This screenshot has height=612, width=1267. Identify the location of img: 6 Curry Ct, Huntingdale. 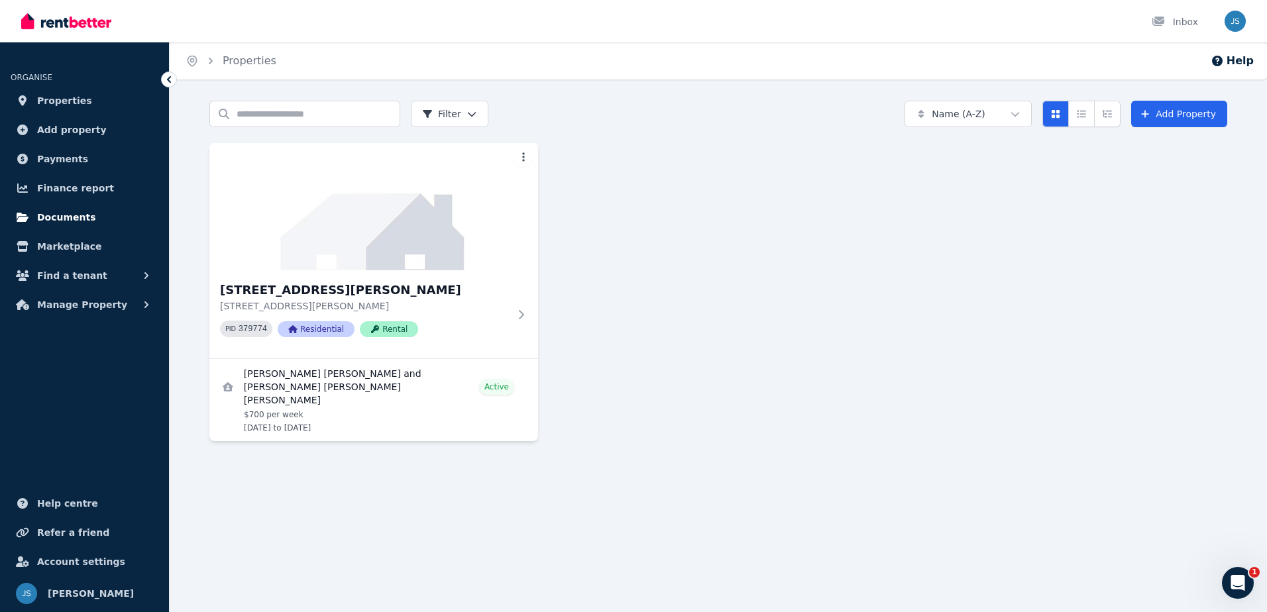
(374, 207).